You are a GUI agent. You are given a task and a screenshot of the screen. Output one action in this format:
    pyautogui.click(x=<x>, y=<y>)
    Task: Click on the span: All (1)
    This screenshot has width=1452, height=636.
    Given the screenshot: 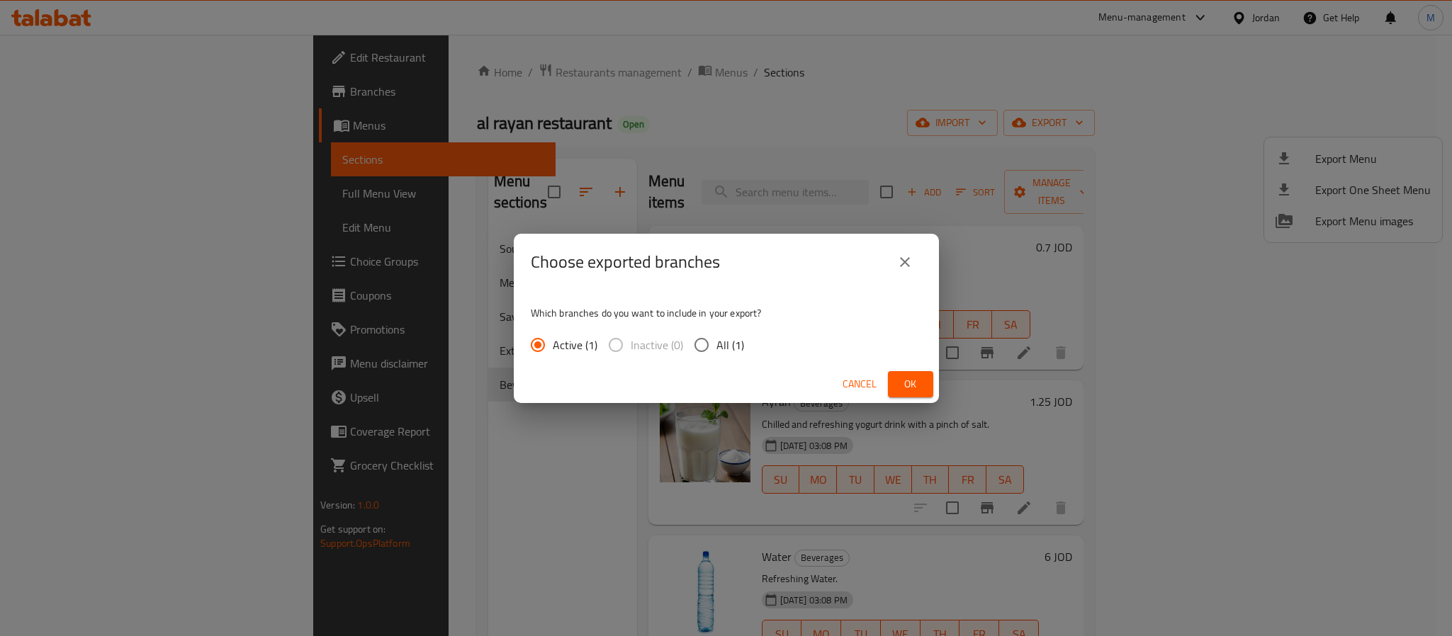 What is the action you would take?
    pyautogui.click(x=730, y=345)
    